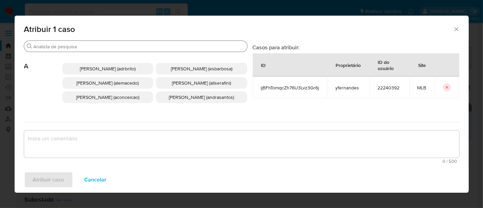 The height and width of the screenshot is (208, 483). I want to click on h3: Casos para atribuir:, so click(356, 47).